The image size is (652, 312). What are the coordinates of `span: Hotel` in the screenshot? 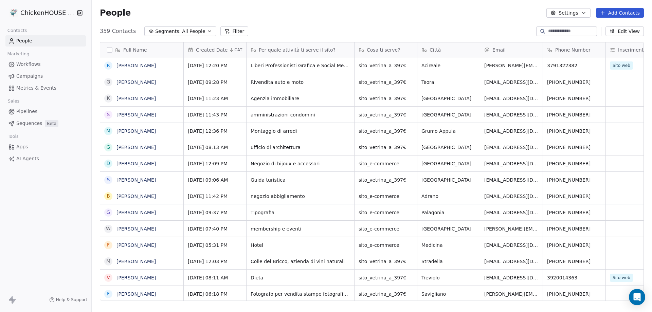 It's located at (300, 245).